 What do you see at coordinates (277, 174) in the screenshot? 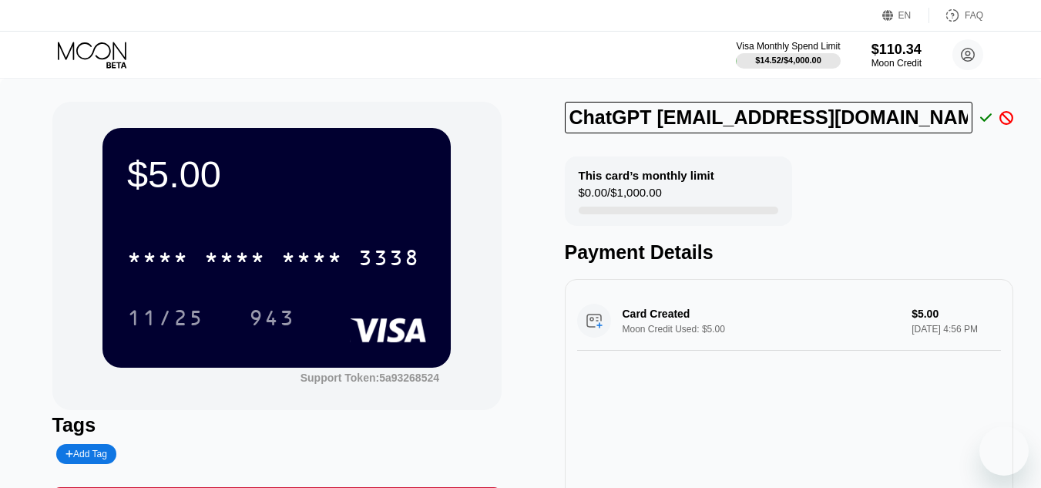
I see `div: $5.00` at bounding box center [277, 174].